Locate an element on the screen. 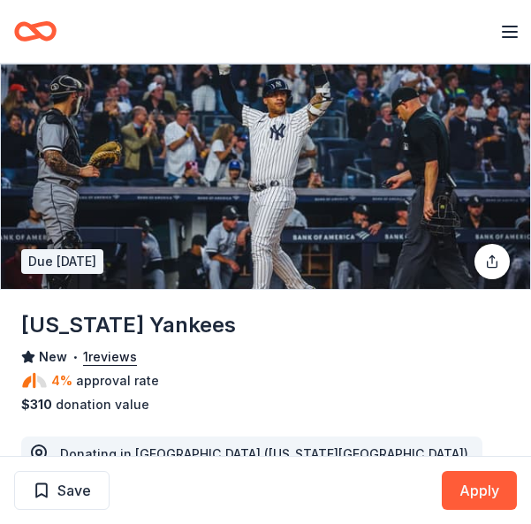 Image resolution: width=531 pixels, height=524 pixels. button: 1reviews is located at coordinates (110, 357).